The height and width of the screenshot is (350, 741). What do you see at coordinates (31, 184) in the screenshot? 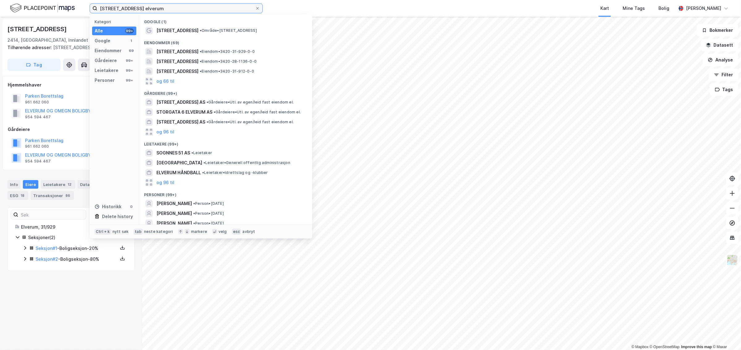
I see `div: Eiere` at bounding box center [31, 184].